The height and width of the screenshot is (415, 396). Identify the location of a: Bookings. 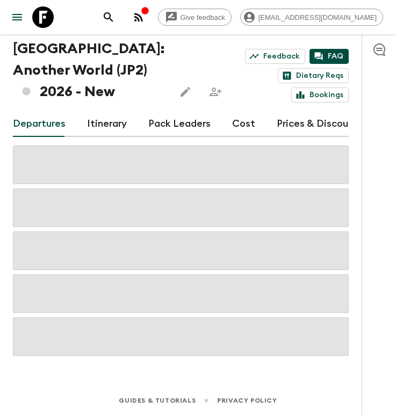
(320, 95).